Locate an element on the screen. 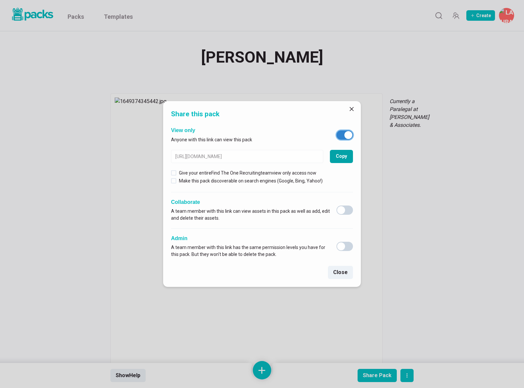 The width and height of the screenshot is (524, 388). h2: Collaborate is located at coordinates (250, 202).